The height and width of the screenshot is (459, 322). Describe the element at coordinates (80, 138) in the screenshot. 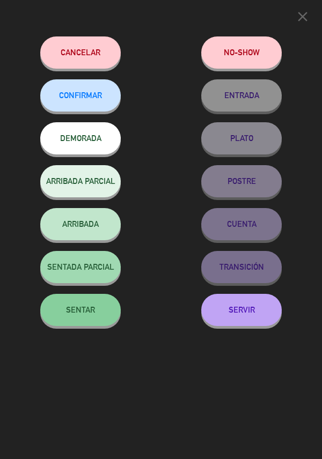

I see `button: DEMORADA` at that location.